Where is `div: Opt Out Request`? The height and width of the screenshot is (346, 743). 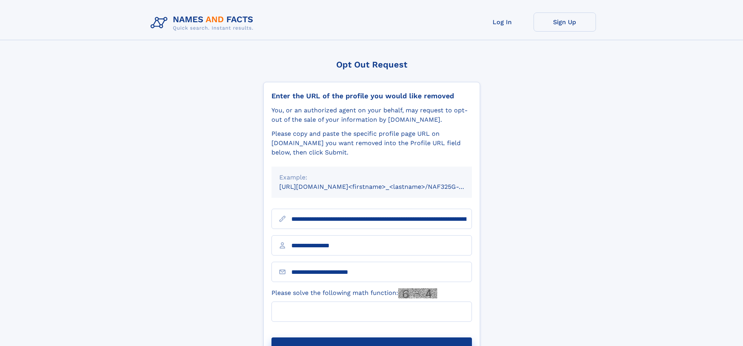
div: Opt Out Request is located at coordinates (372, 64).